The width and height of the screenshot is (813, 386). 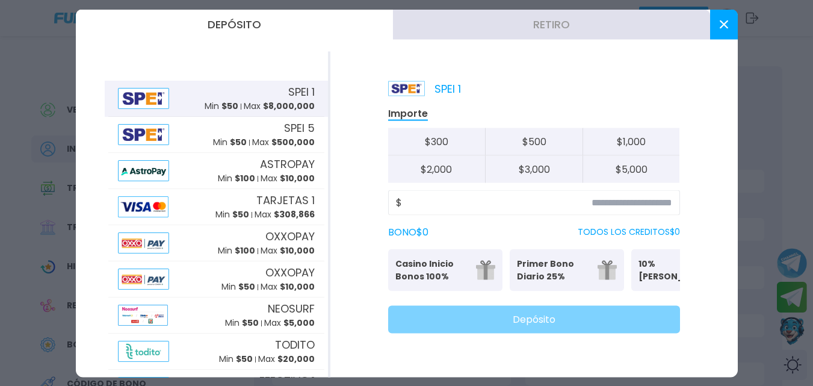 What do you see at coordinates (295, 344) in the screenshot?
I see `span: TODITO` at bounding box center [295, 344].